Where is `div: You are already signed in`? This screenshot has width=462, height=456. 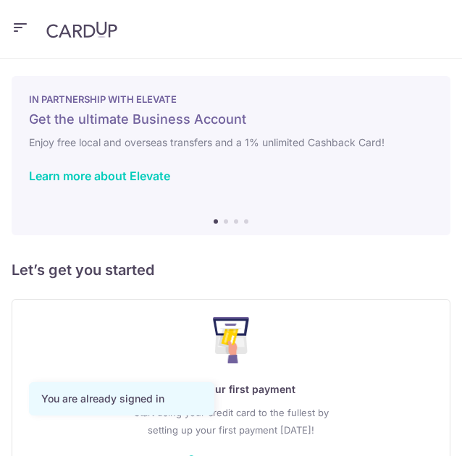 div: You are already signed in is located at coordinates (122, 399).